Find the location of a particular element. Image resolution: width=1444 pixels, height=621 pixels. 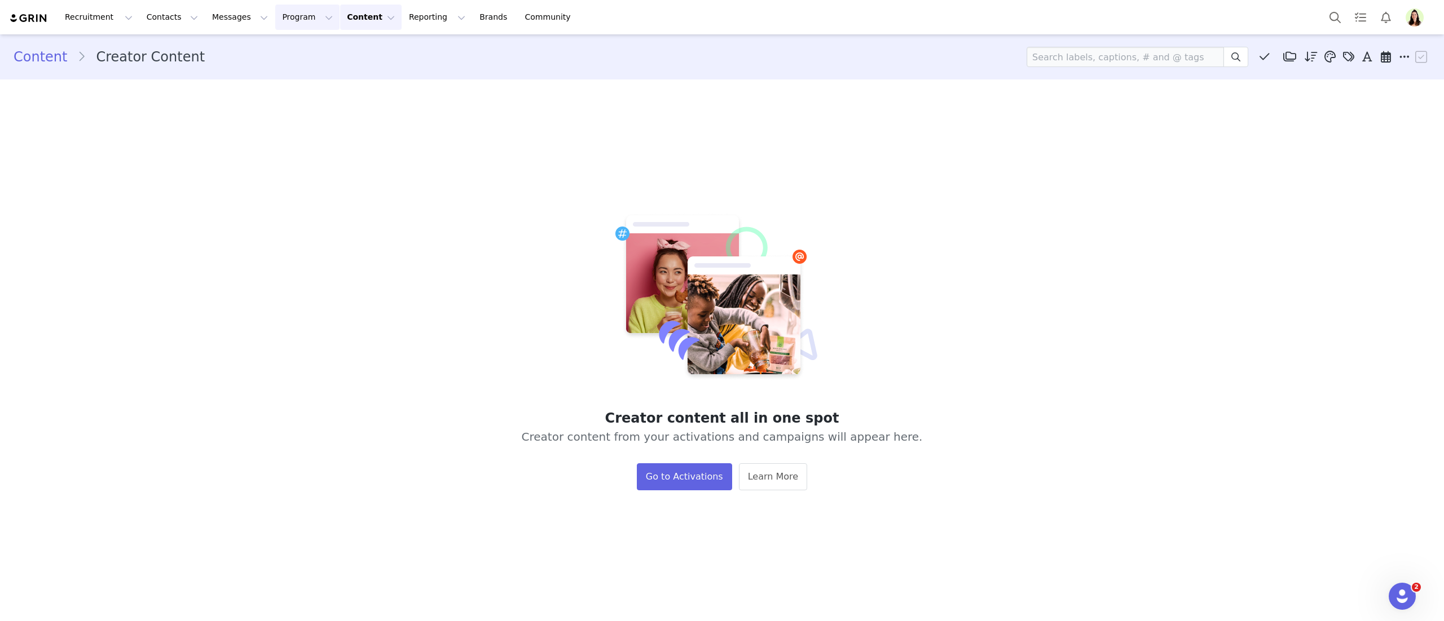

h1: Creator content all in one spot is located at coordinates (722, 418).